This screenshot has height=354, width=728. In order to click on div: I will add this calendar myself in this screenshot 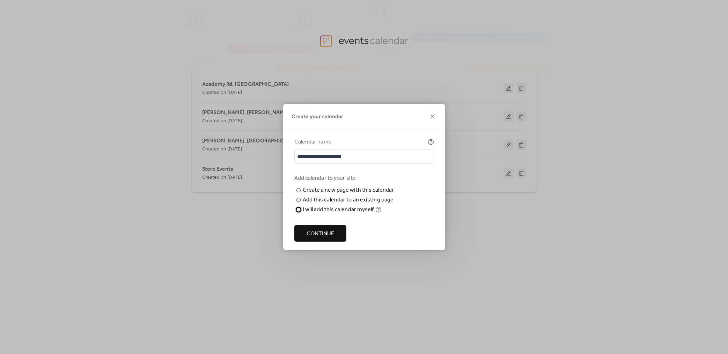, I will do `click(338, 210)`.